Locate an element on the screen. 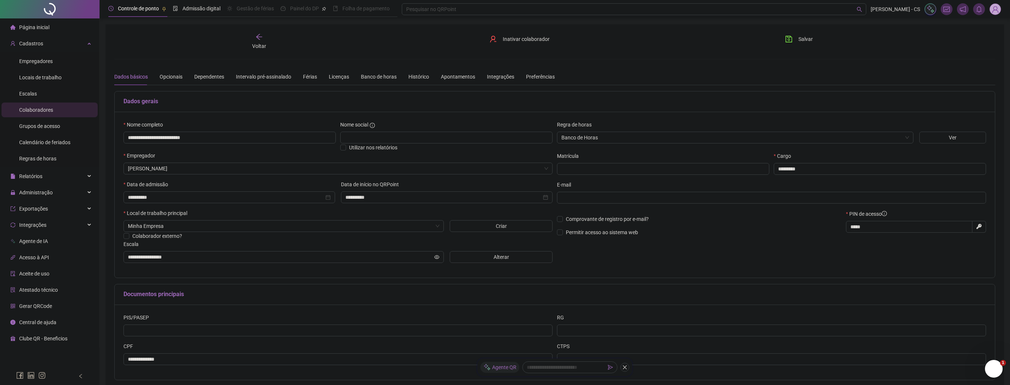  span: user-delete is located at coordinates (493, 39).